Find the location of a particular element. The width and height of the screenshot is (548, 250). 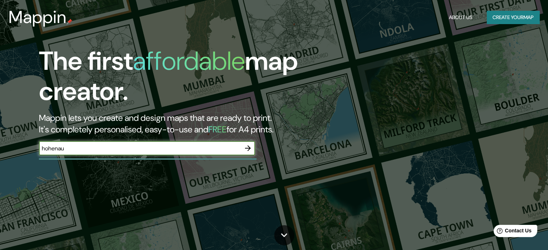

img: mappin-pin is located at coordinates (70, 22).